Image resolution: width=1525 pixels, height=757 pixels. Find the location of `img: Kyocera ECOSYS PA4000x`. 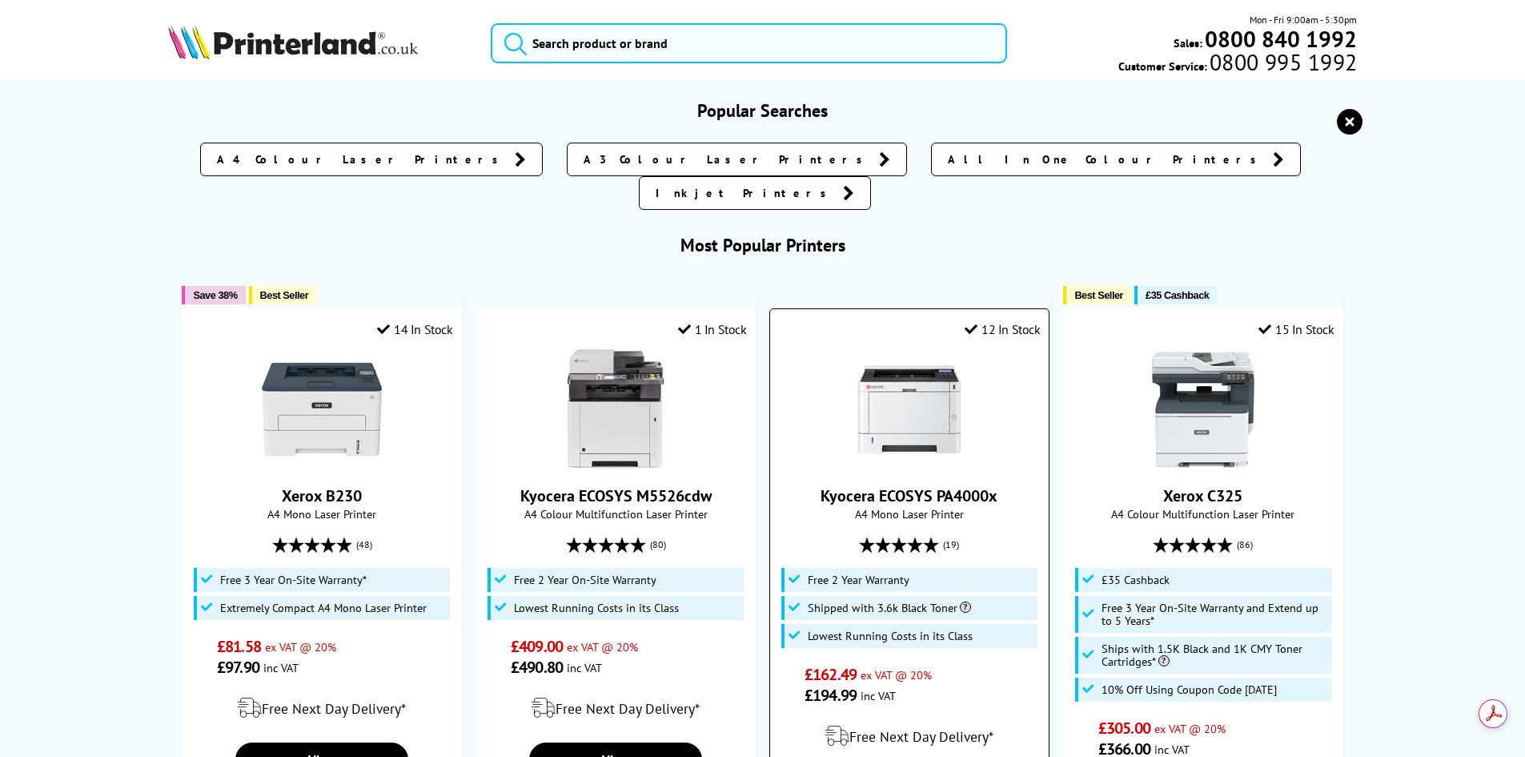

img: Kyocera ECOSYS PA4000x is located at coordinates (910, 409).